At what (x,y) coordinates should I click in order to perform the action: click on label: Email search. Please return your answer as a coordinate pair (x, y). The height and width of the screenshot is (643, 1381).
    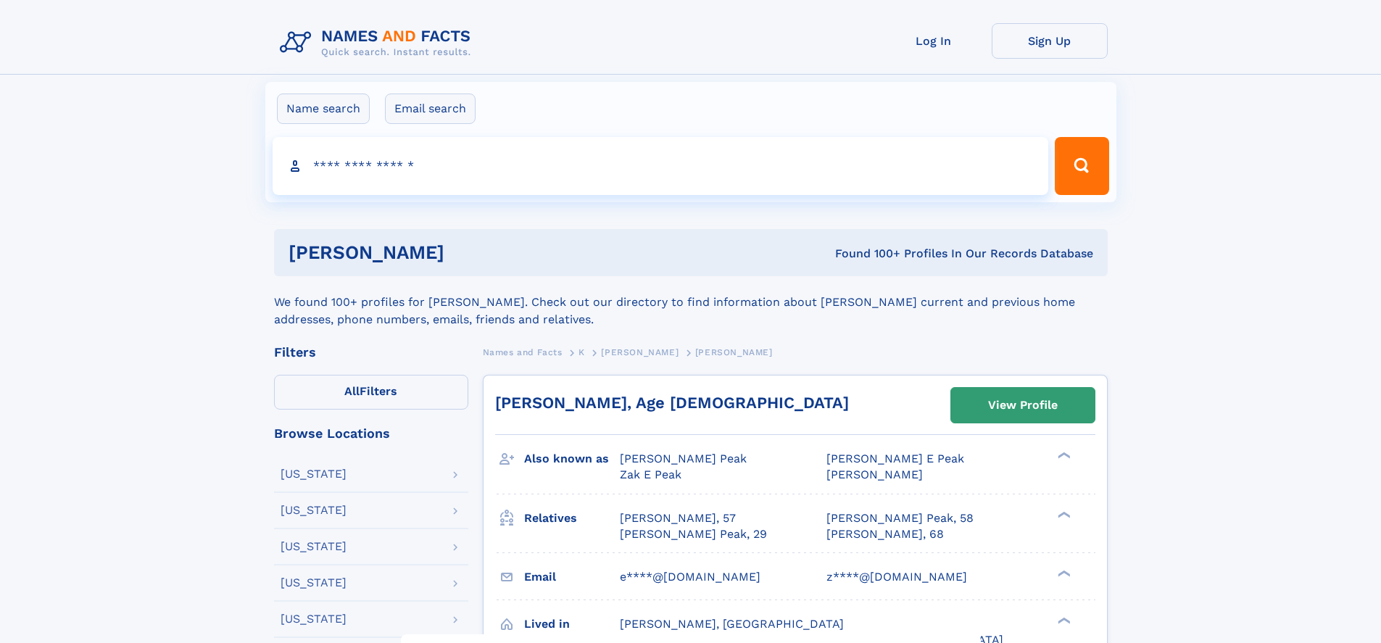
    Looking at the image, I should click on (430, 109).